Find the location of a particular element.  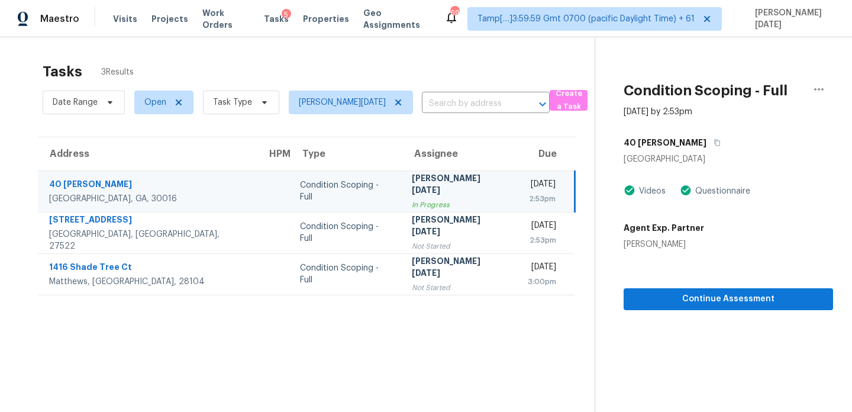

th: Assignee is located at coordinates (460, 154).